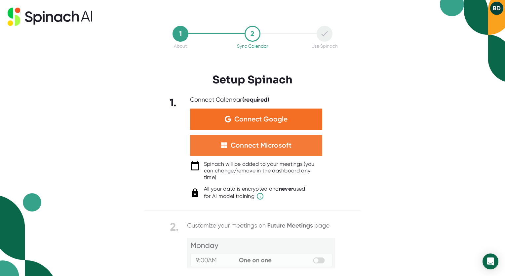  What do you see at coordinates (286, 189) in the screenshot?
I see `b: never` at bounding box center [286, 189].